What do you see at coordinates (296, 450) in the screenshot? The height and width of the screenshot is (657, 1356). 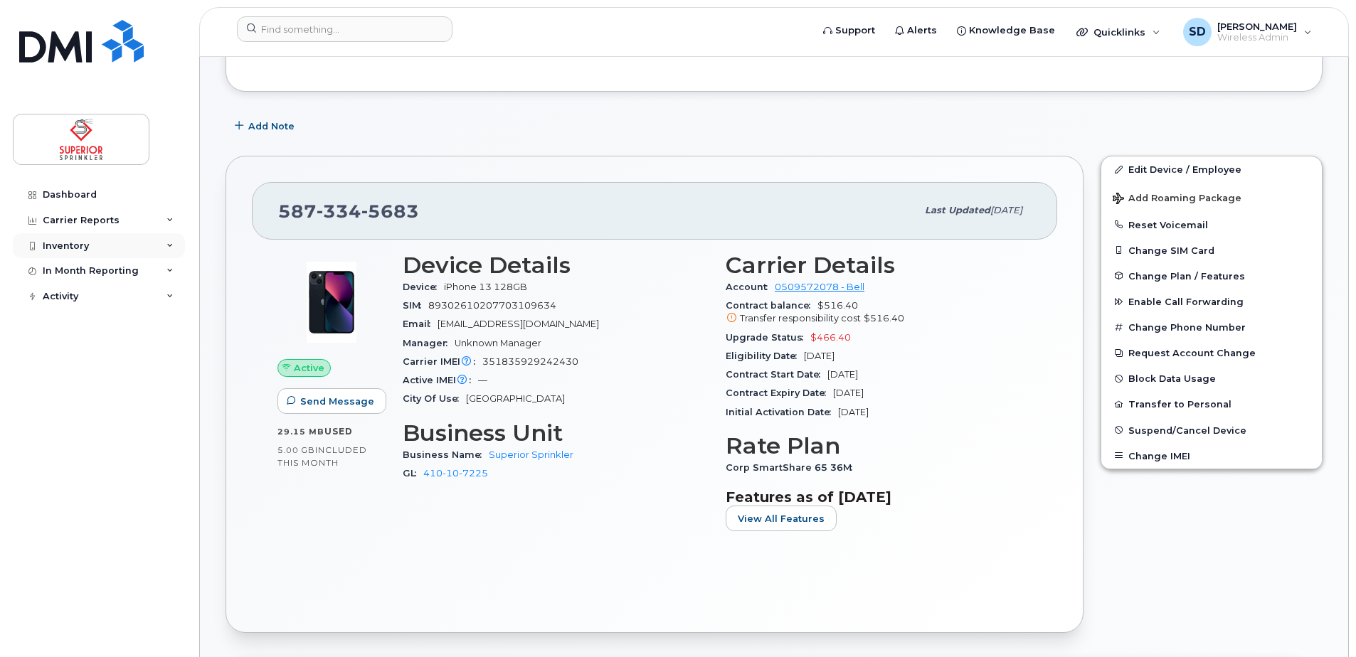 I see `span: 5.00 GB` at bounding box center [296, 450].